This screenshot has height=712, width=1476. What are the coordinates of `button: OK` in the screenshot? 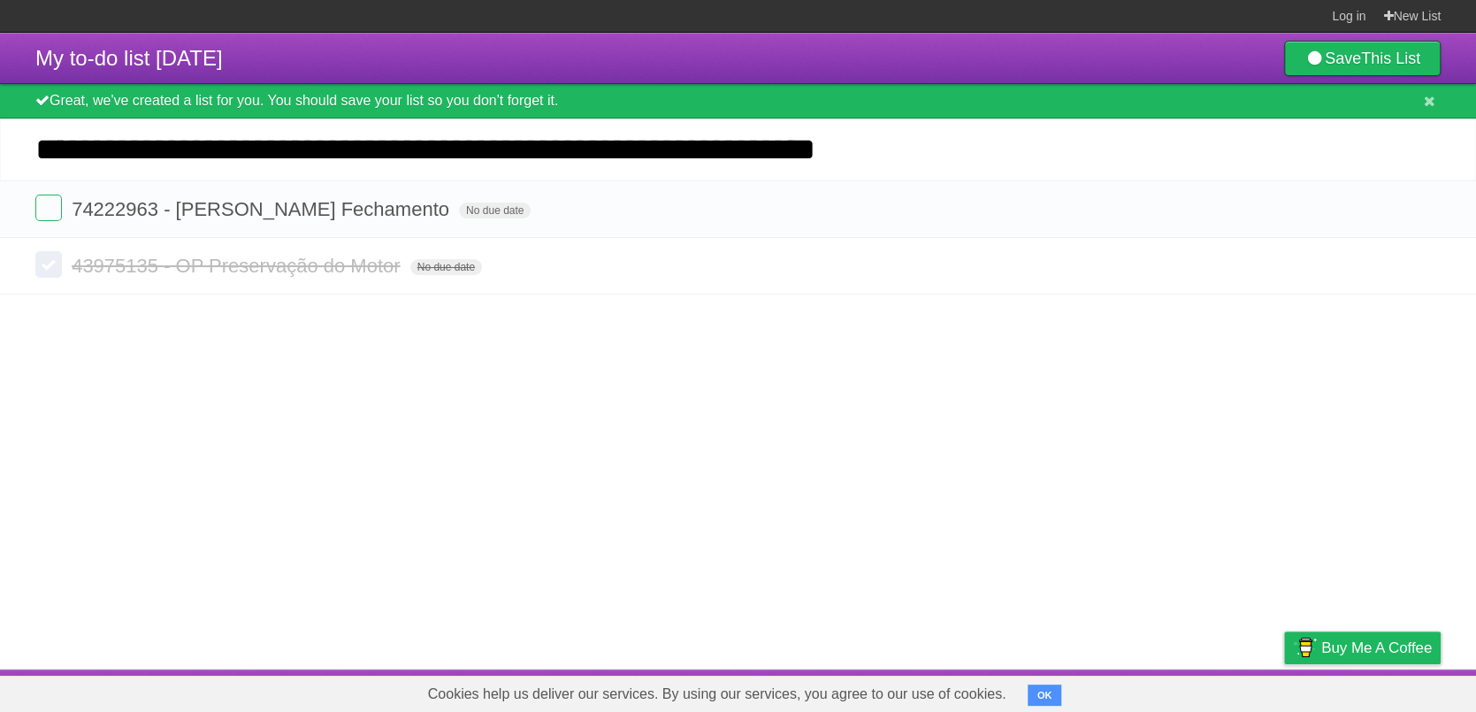 It's located at (1044, 695).